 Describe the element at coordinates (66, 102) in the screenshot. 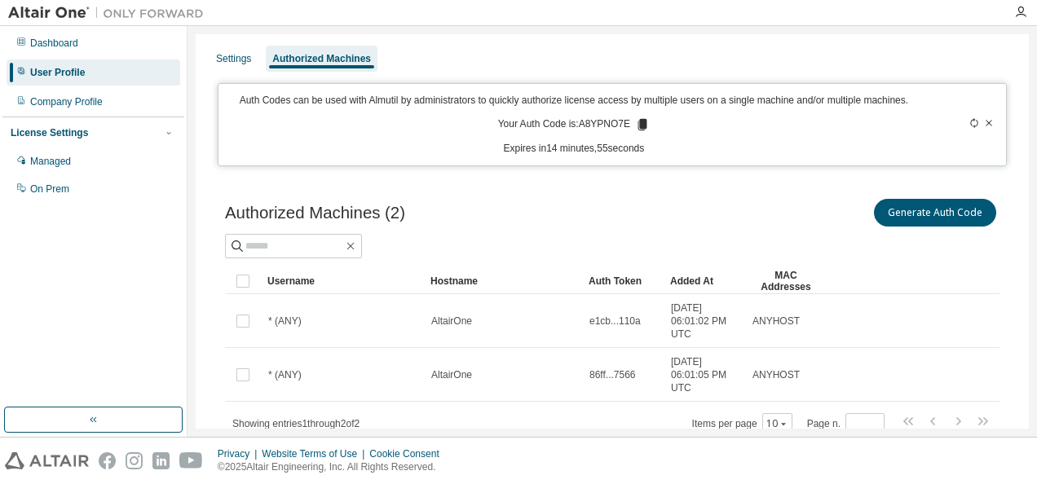

I see `div: Company Profile` at that location.